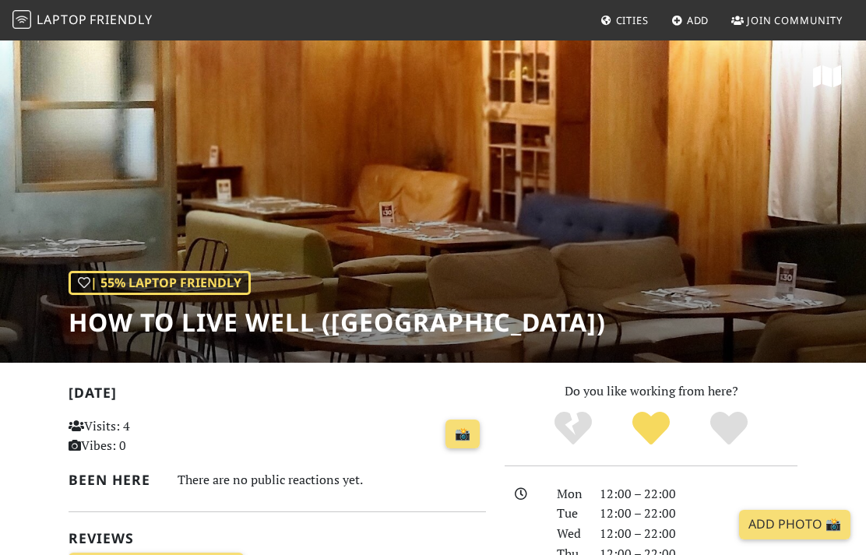 The width and height of the screenshot is (866, 555). What do you see at coordinates (651, 392) in the screenshot?
I see `p: Do you like working from here?` at bounding box center [651, 392].